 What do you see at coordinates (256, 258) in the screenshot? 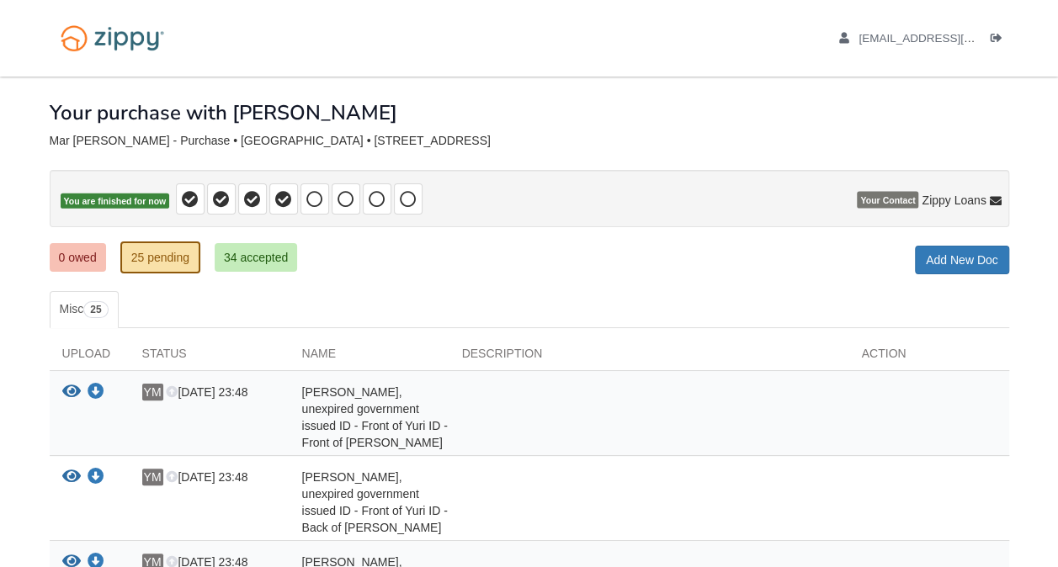
I see `a: 34 accepted` at bounding box center [256, 258].